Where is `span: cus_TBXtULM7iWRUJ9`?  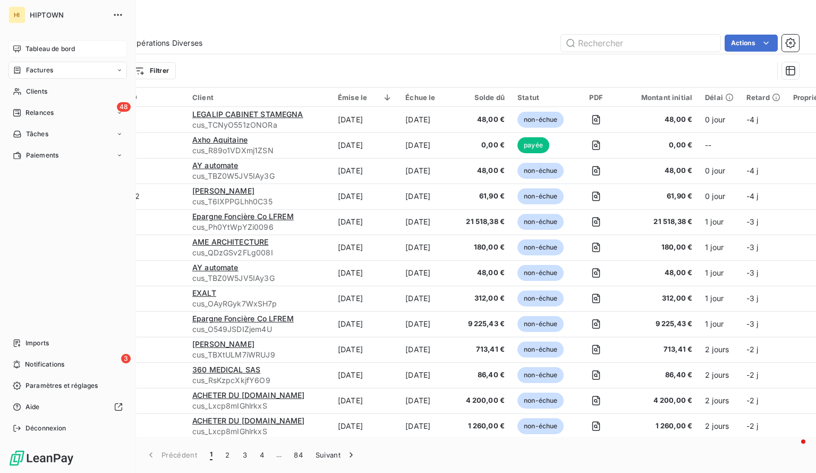 span: cus_TBXtULM7iWRUJ9 is located at coordinates (259, 355).